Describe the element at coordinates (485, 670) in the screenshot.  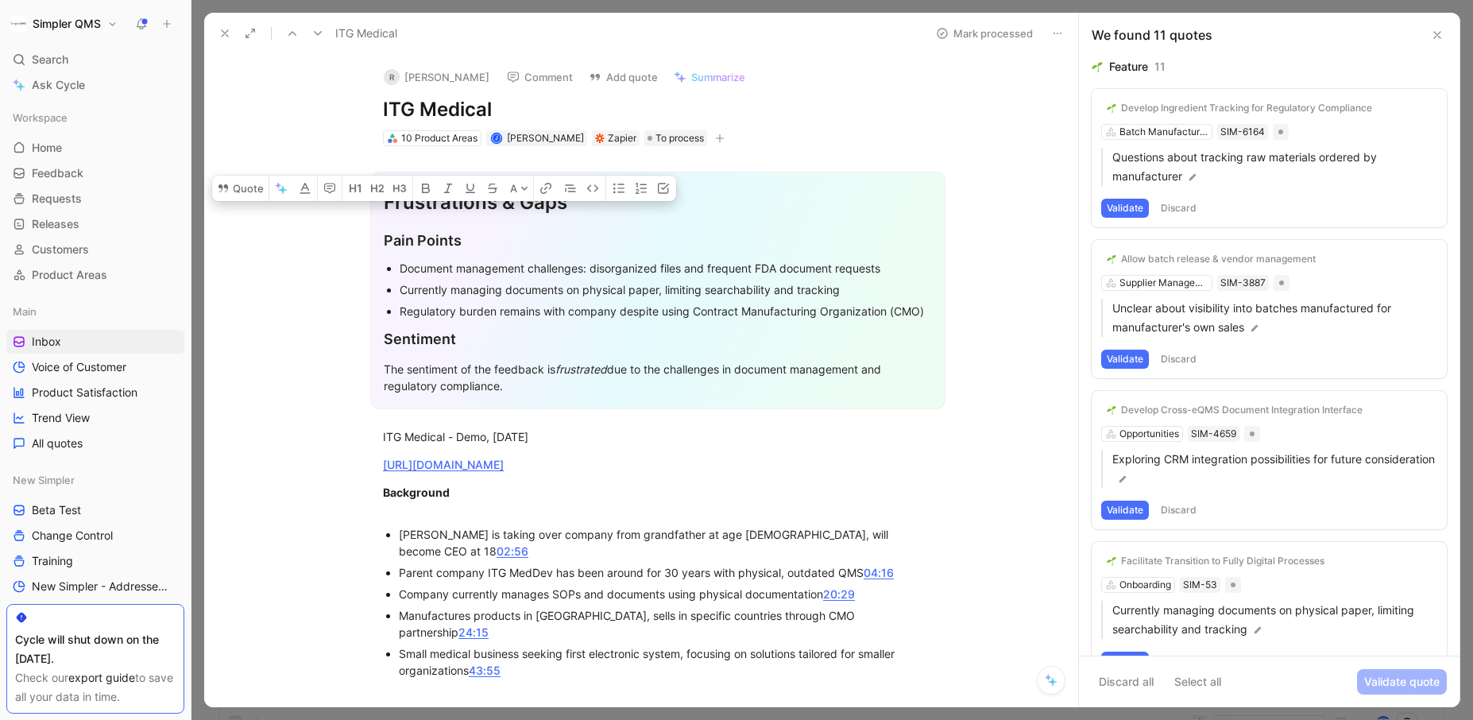
I see `a: 43:55` at that location.